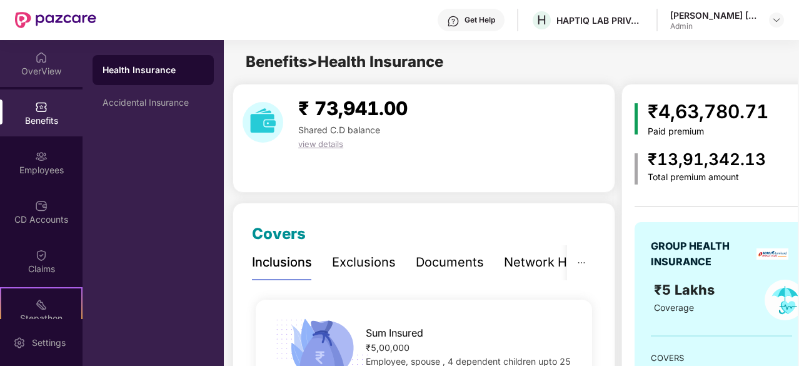  Describe the element at coordinates (364, 262) in the screenshot. I see `div: Exclusions` at that location.